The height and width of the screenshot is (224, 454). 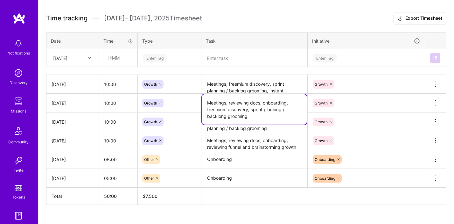 I want to click on img: Invite, so click(x=18, y=160).